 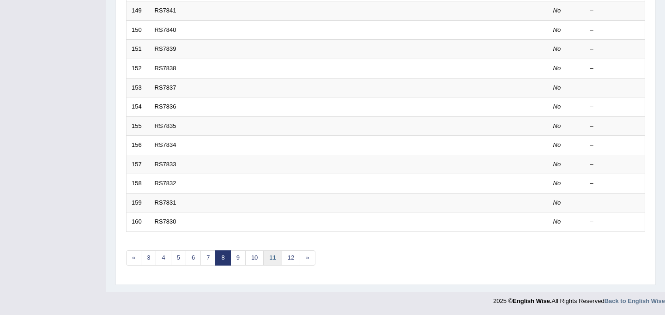 What do you see at coordinates (165, 145) in the screenshot?
I see `a: RS7834` at bounding box center [165, 145].